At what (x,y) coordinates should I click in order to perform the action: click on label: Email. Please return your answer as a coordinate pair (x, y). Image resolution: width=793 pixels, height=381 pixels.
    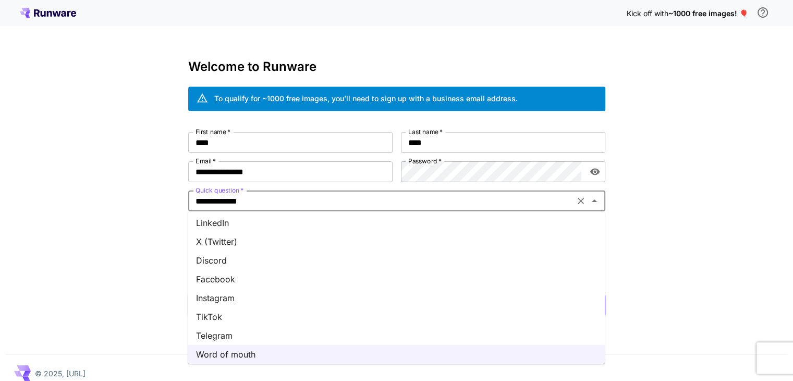
    Looking at the image, I should click on (205, 161).